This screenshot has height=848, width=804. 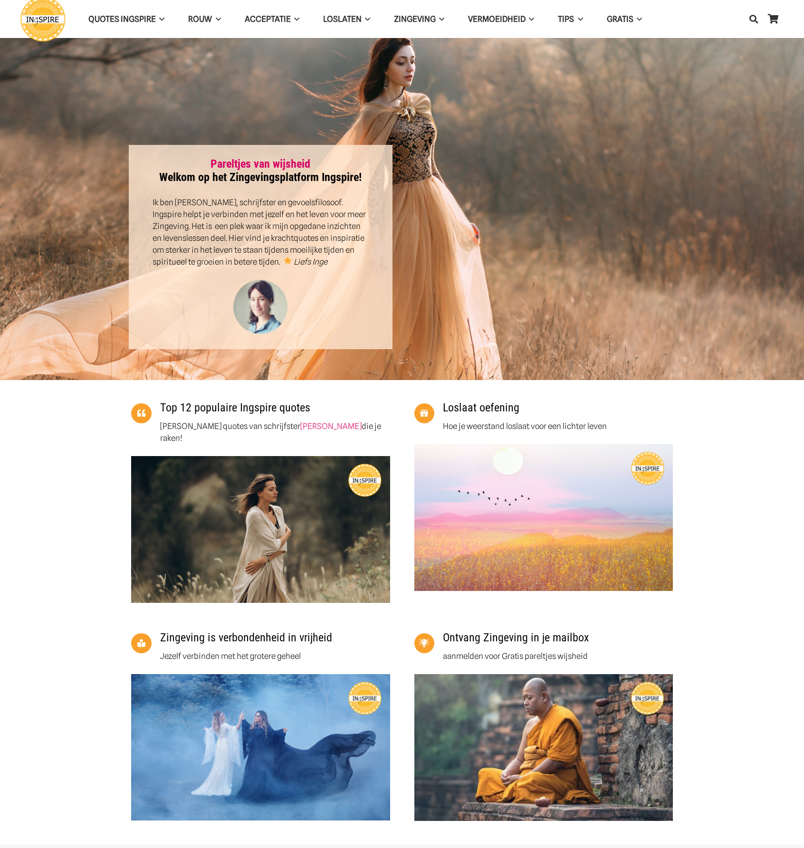 What do you see at coordinates (638, 19) in the screenshot?
I see `span: GRATIS Menu` at bounding box center [638, 19].